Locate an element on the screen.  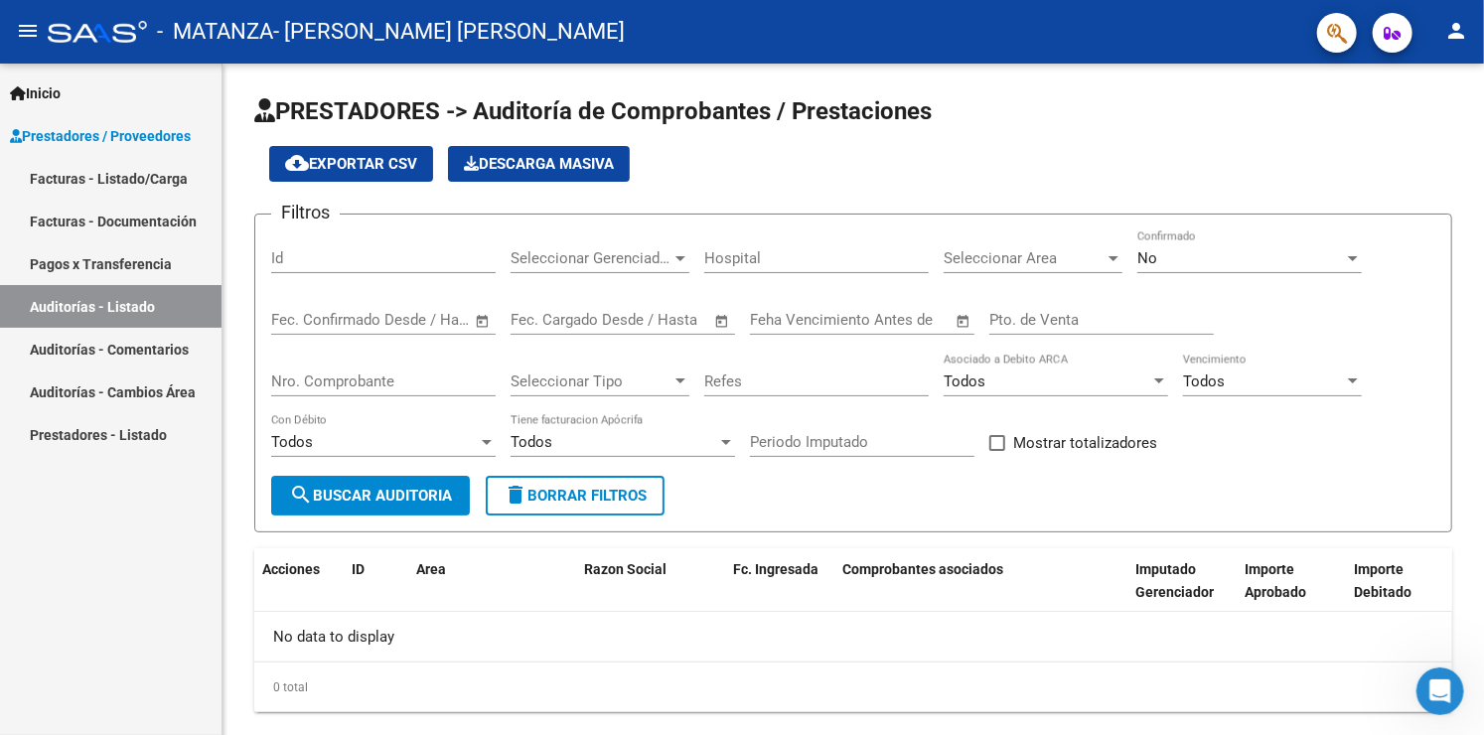
span: Buscar Auditoria is located at coordinates (370, 495).